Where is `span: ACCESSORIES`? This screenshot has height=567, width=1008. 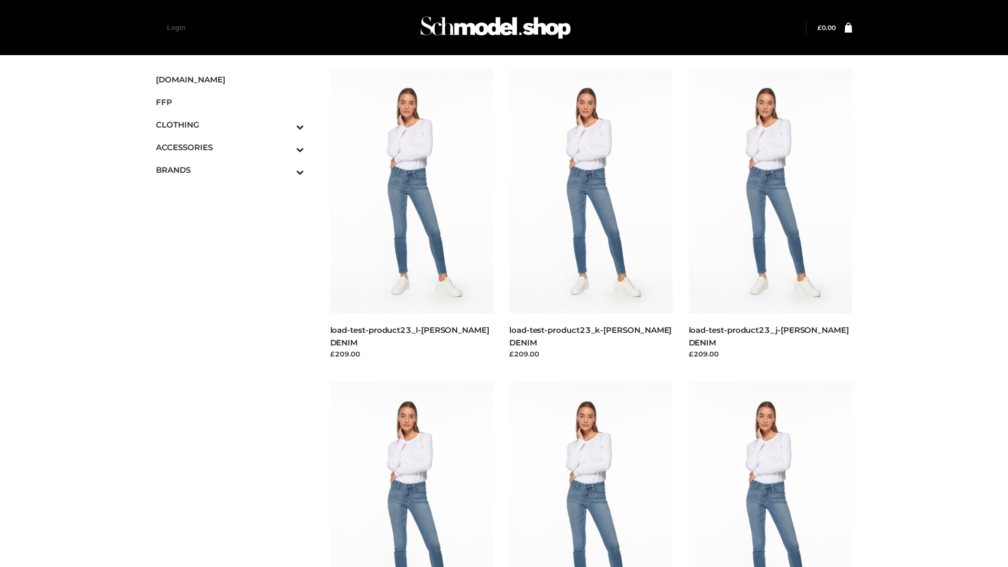
span: ACCESSORIES is located at coordinates (230, 147).